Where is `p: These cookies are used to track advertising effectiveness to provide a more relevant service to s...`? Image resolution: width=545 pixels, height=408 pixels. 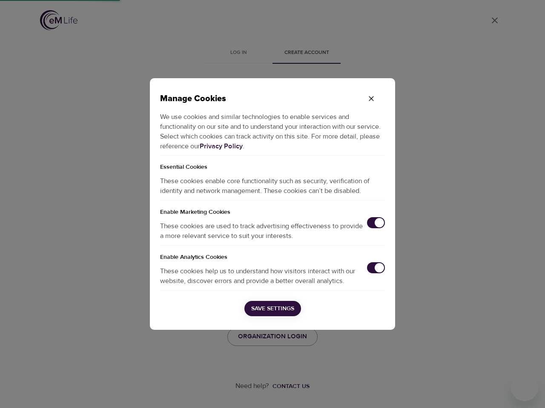 p: These cookies are used to track advertising effectiveness to provide a more relevant service to s... is located at coordinates (263, 231).